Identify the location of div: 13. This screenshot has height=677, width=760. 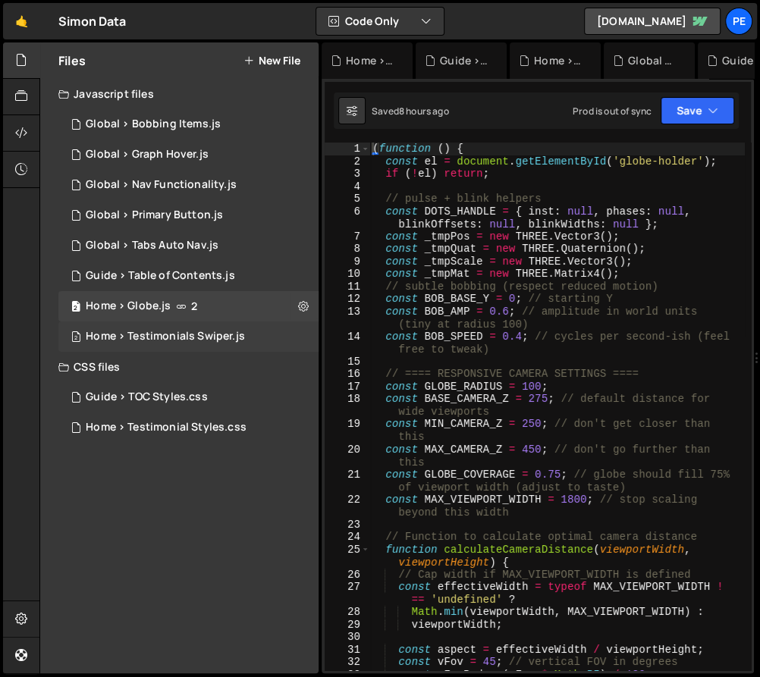
(347, 318).